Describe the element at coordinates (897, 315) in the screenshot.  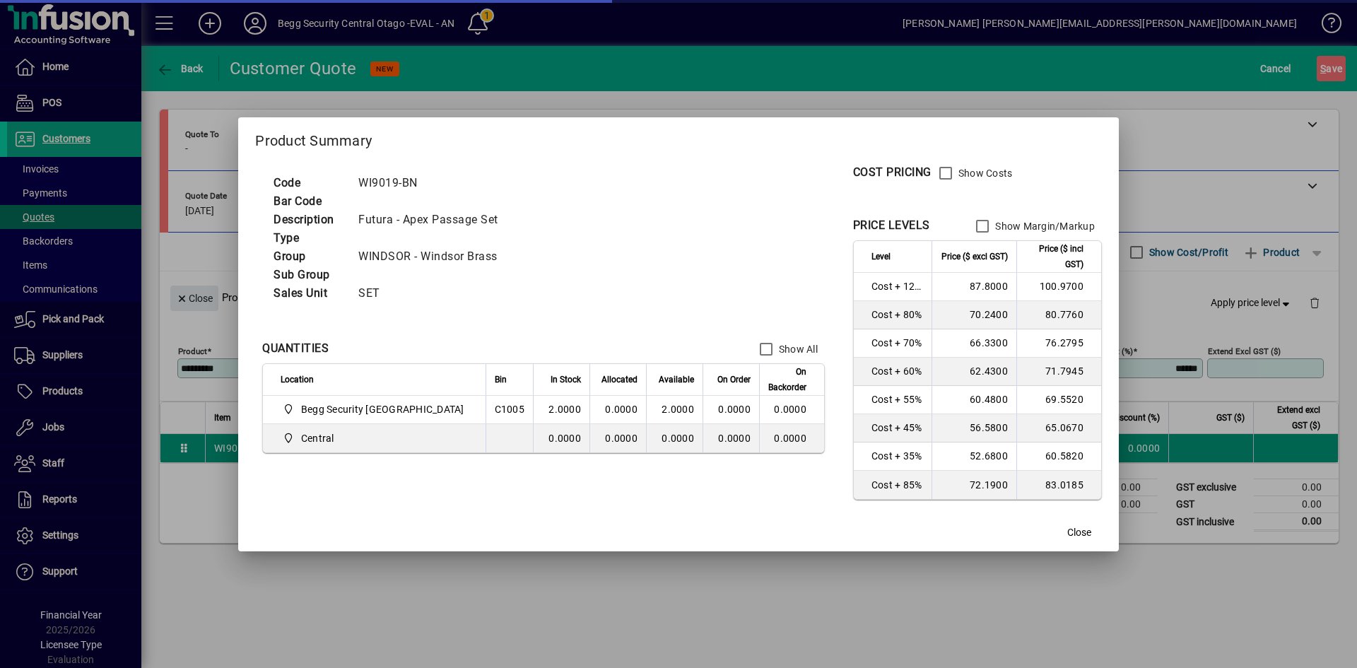
I see `span: Cost + 80%` at that location.